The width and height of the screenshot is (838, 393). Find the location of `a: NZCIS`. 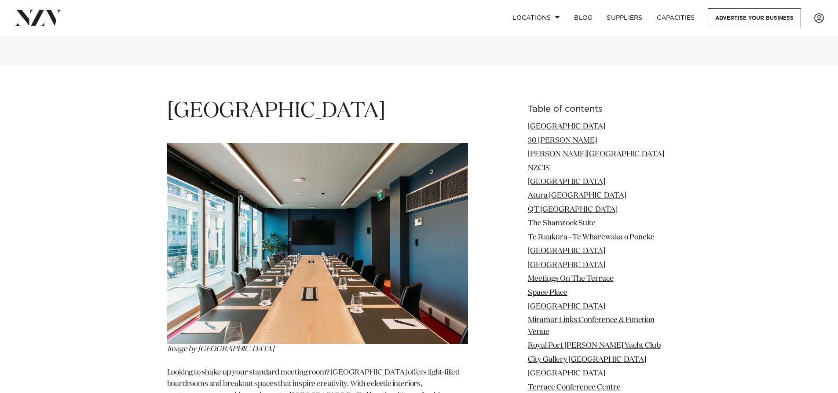

a: NZCIS is located at coordinates (539, 168).